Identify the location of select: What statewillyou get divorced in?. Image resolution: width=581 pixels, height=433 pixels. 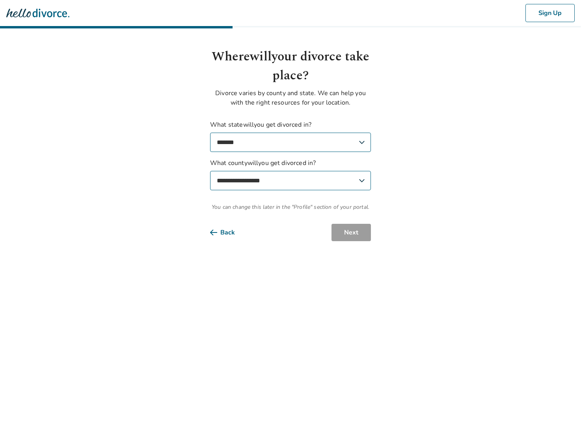
(291, 142).